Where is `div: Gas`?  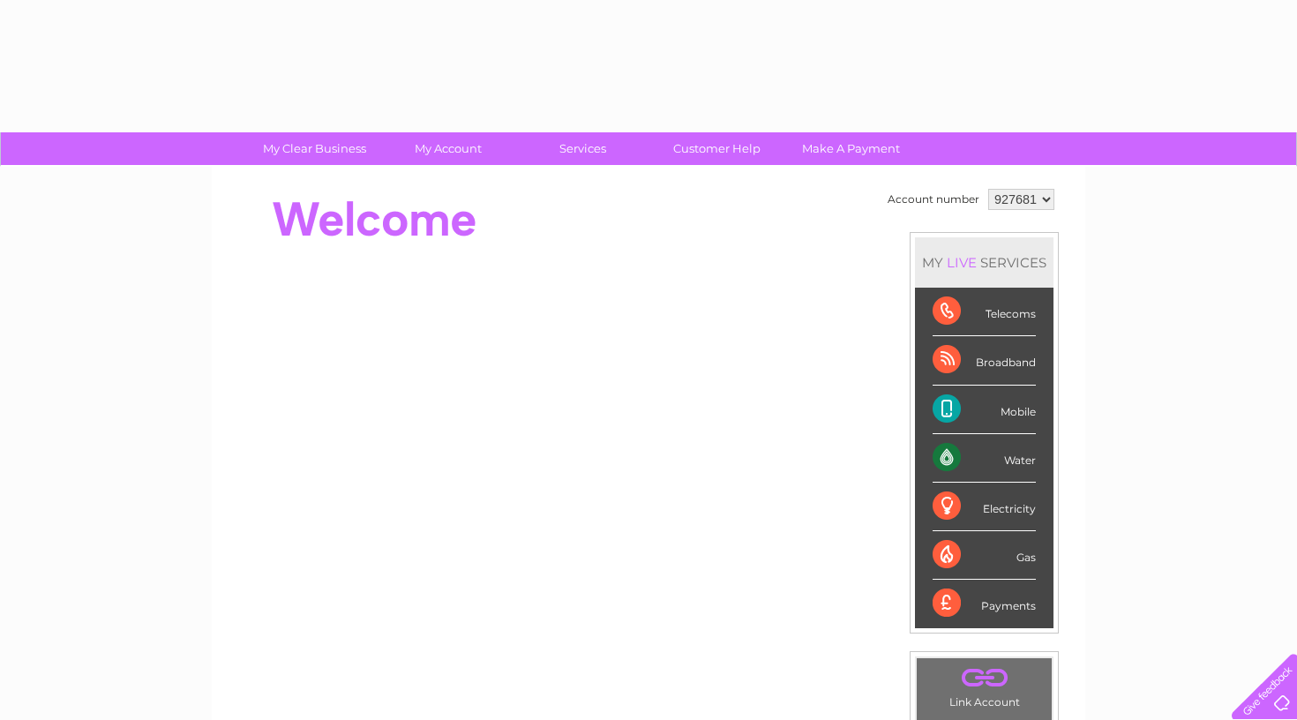
div: Gas is located at coordinates (984, 555).